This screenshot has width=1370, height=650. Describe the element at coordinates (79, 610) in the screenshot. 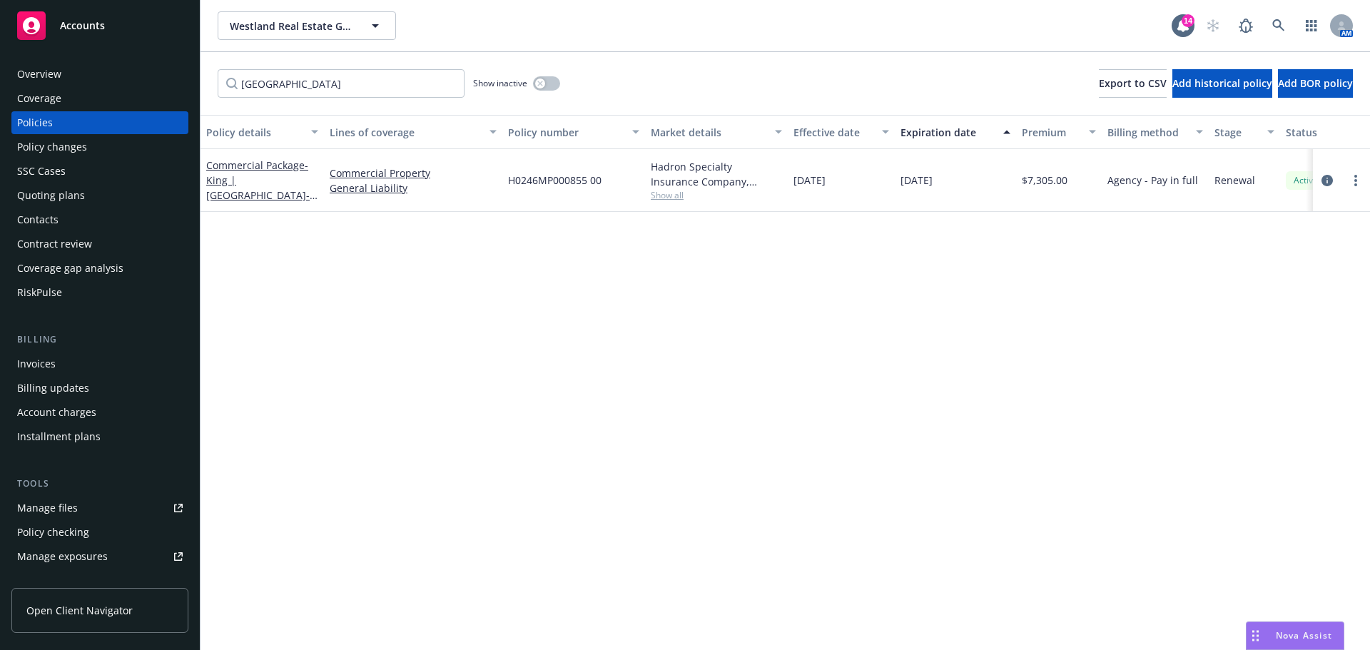

I see `span: Open Client Navigator` at that location.